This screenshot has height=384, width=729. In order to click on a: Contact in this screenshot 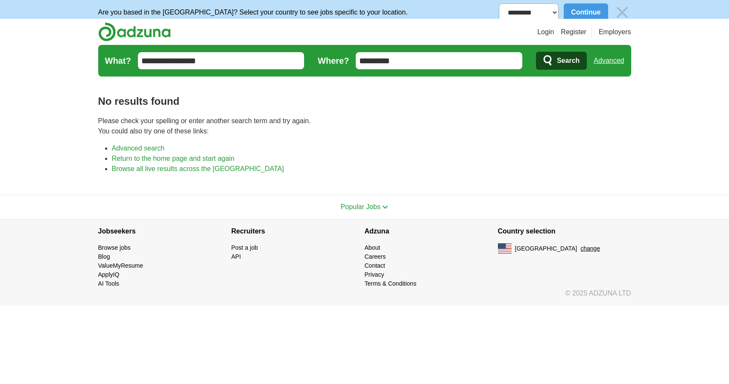, I will do `click(375, 265)`.